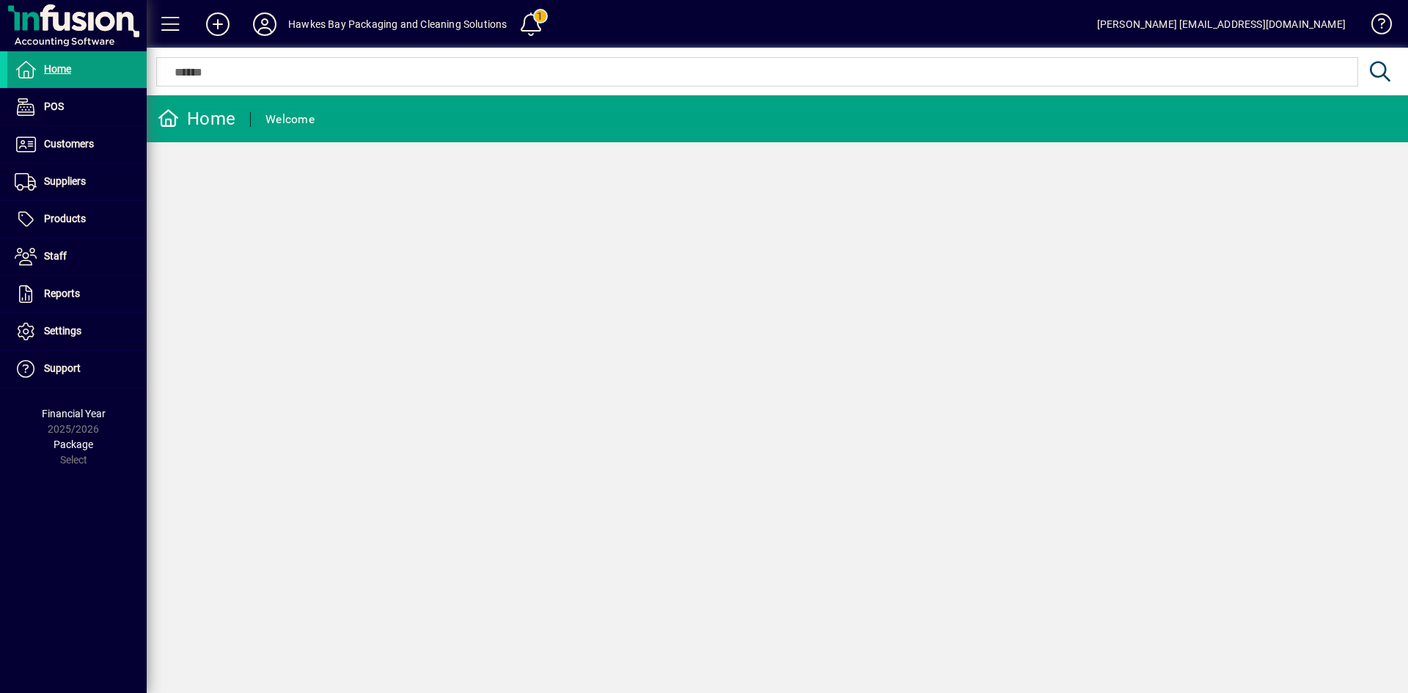 This screenshot has width=1408, height=693. What do you see at coordinates (77, 107) in the screenshot?
I see `a: POS` at bounding box center [77, 107].